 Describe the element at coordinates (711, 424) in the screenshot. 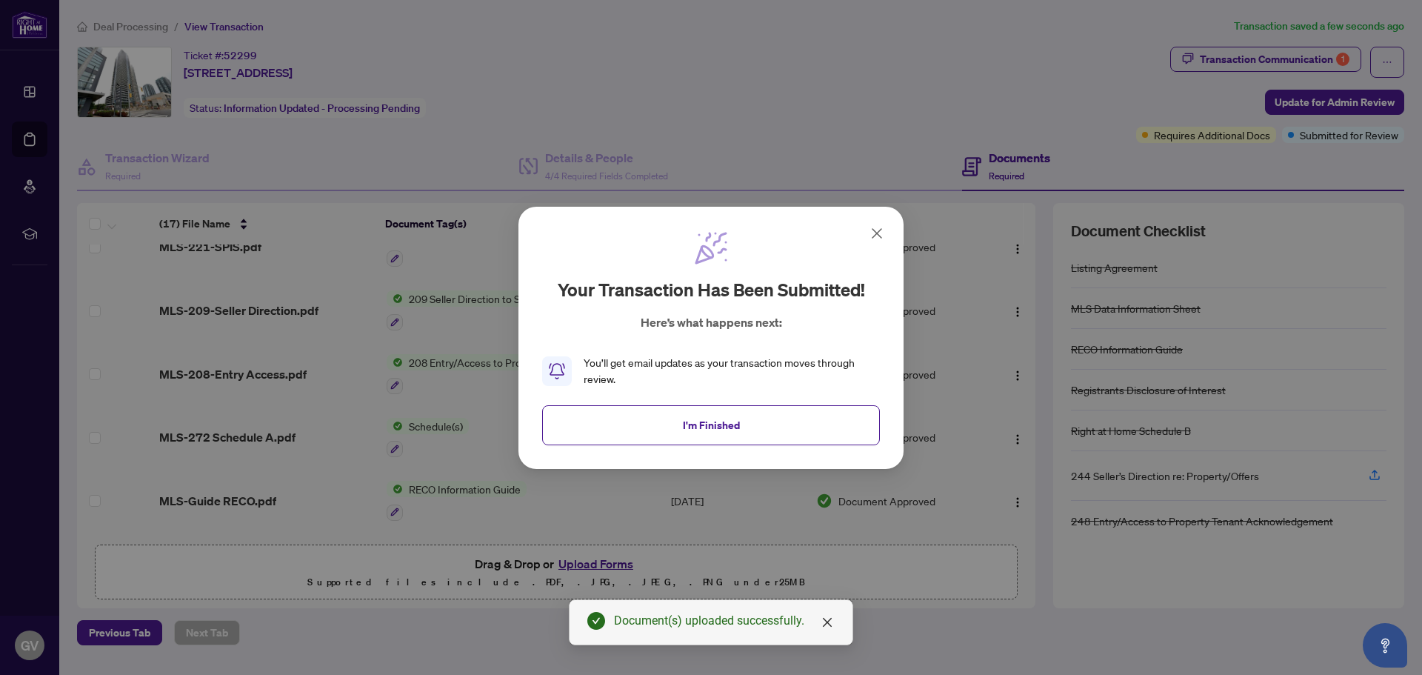

I see `button: I'm Finished` at that location.